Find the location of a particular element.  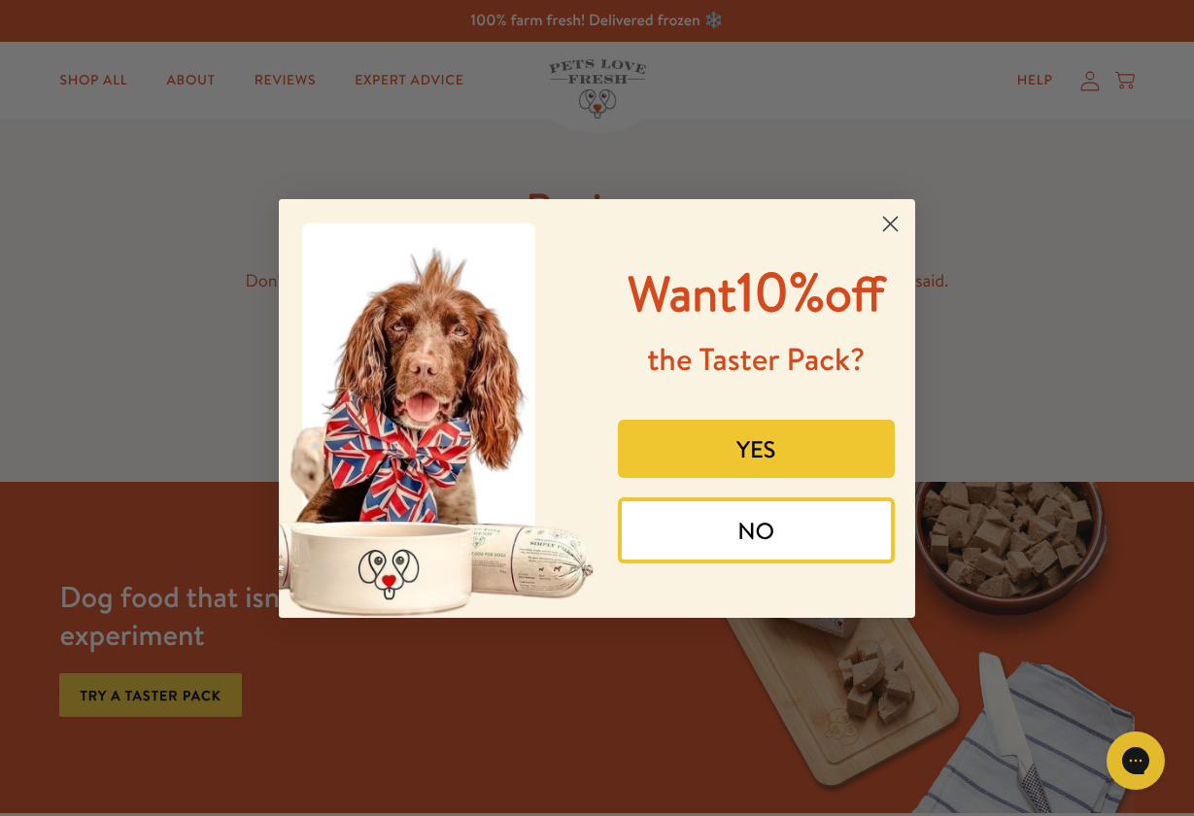

span: Want is located at coordinates (682, 294).